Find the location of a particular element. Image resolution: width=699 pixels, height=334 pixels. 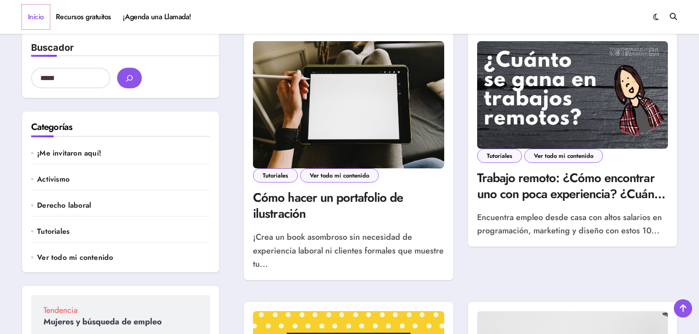

a: ¡Me invitaron aquí! is located at coordinates (123, 153).